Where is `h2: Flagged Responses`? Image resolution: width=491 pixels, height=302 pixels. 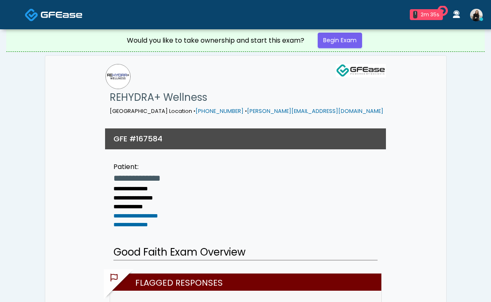
h2: Flagged Responses is located at coordinates (248, 282).